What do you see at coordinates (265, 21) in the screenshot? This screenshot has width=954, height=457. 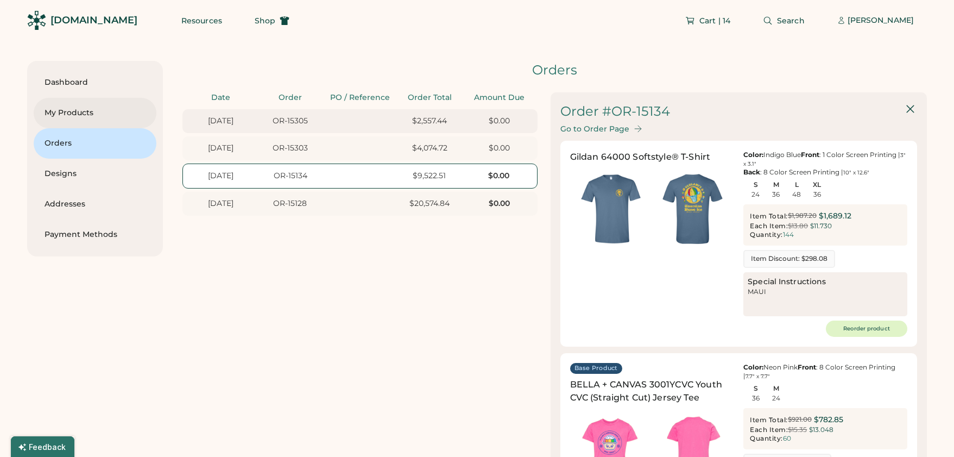 I see `span: Shop` at bounding box center [265, 21].